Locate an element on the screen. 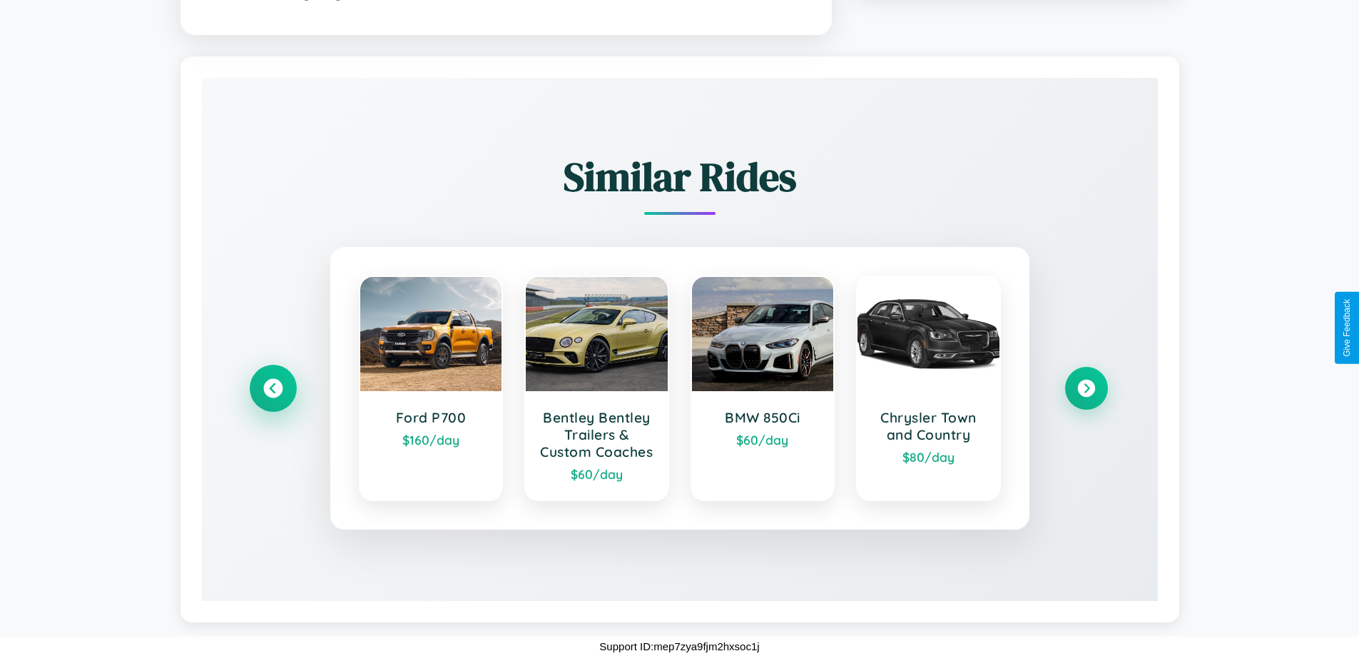 The height and width of the screenshot is (656, 1359). a: Bentley Bentley Trailers & Custom Coaches$60/day is located at coordinates (596, 388).